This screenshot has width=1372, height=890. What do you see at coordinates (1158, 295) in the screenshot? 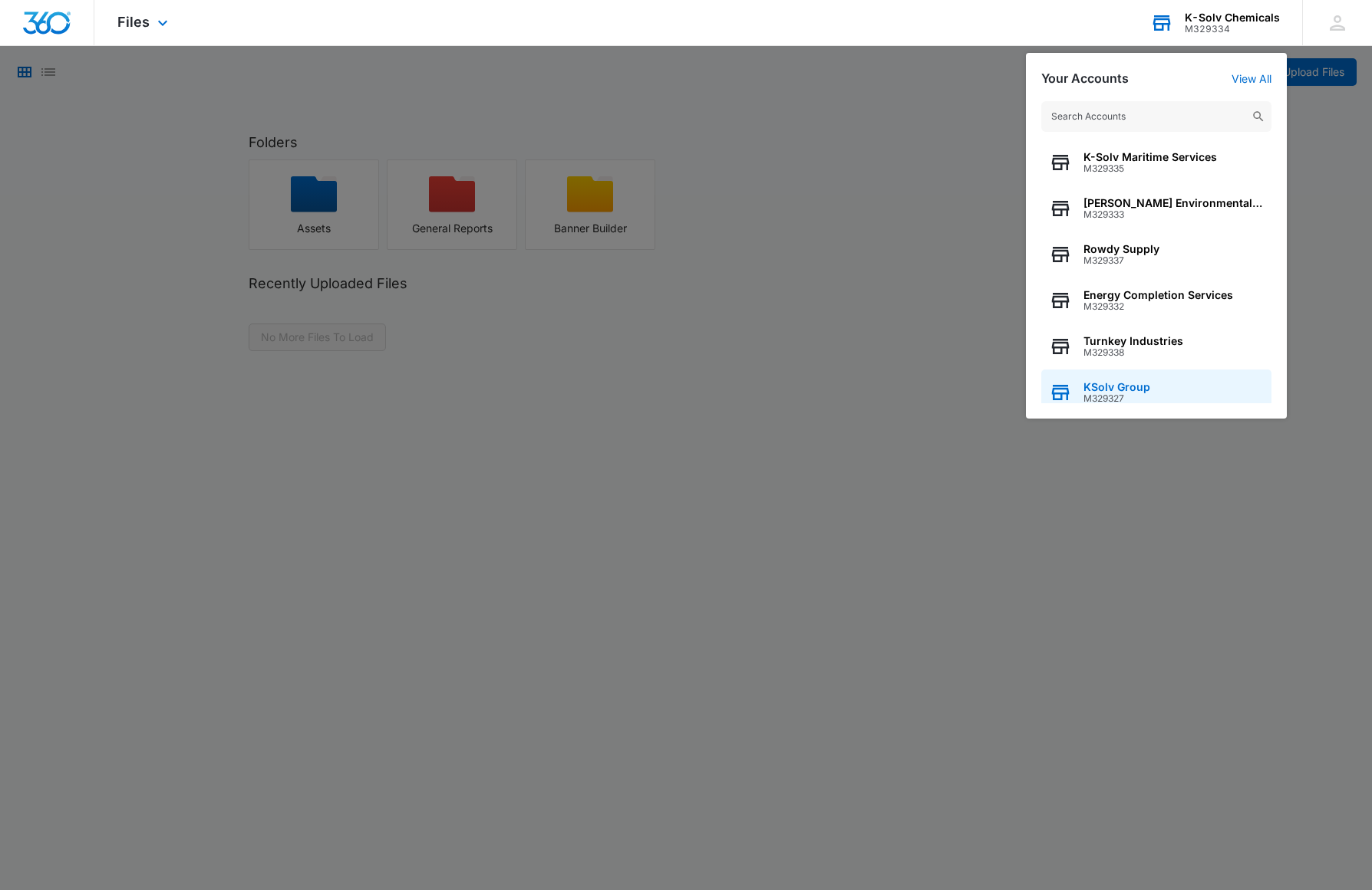
I see `span: Energy Completion Services` at bounding box center [1158, 295].